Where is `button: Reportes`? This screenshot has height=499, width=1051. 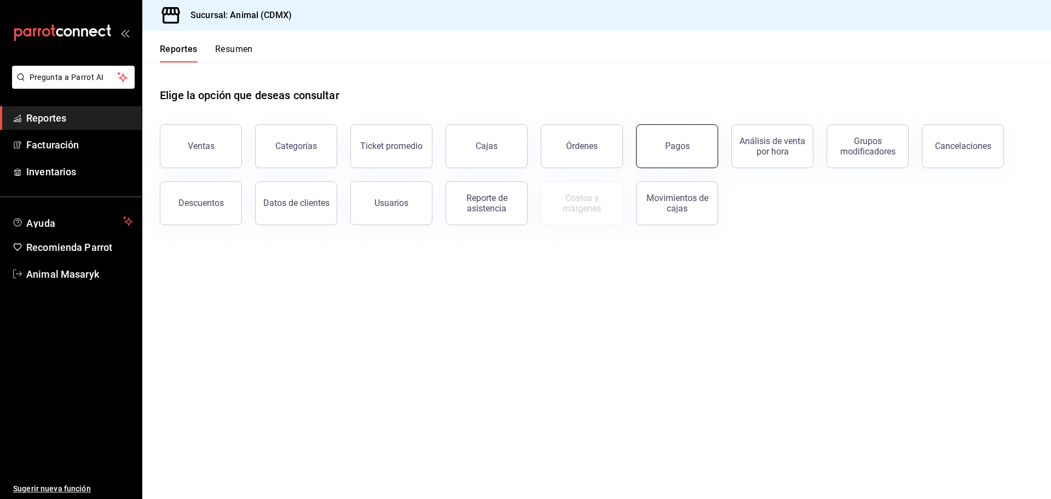 button: Reportes is located at coordinates (178, 53).